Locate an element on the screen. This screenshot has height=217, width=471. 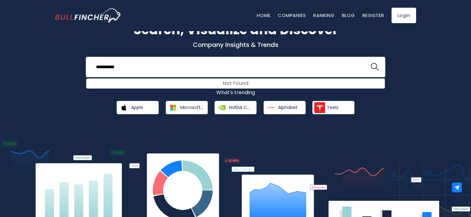
a: Go to homepage is located at coordinates (88, 15).